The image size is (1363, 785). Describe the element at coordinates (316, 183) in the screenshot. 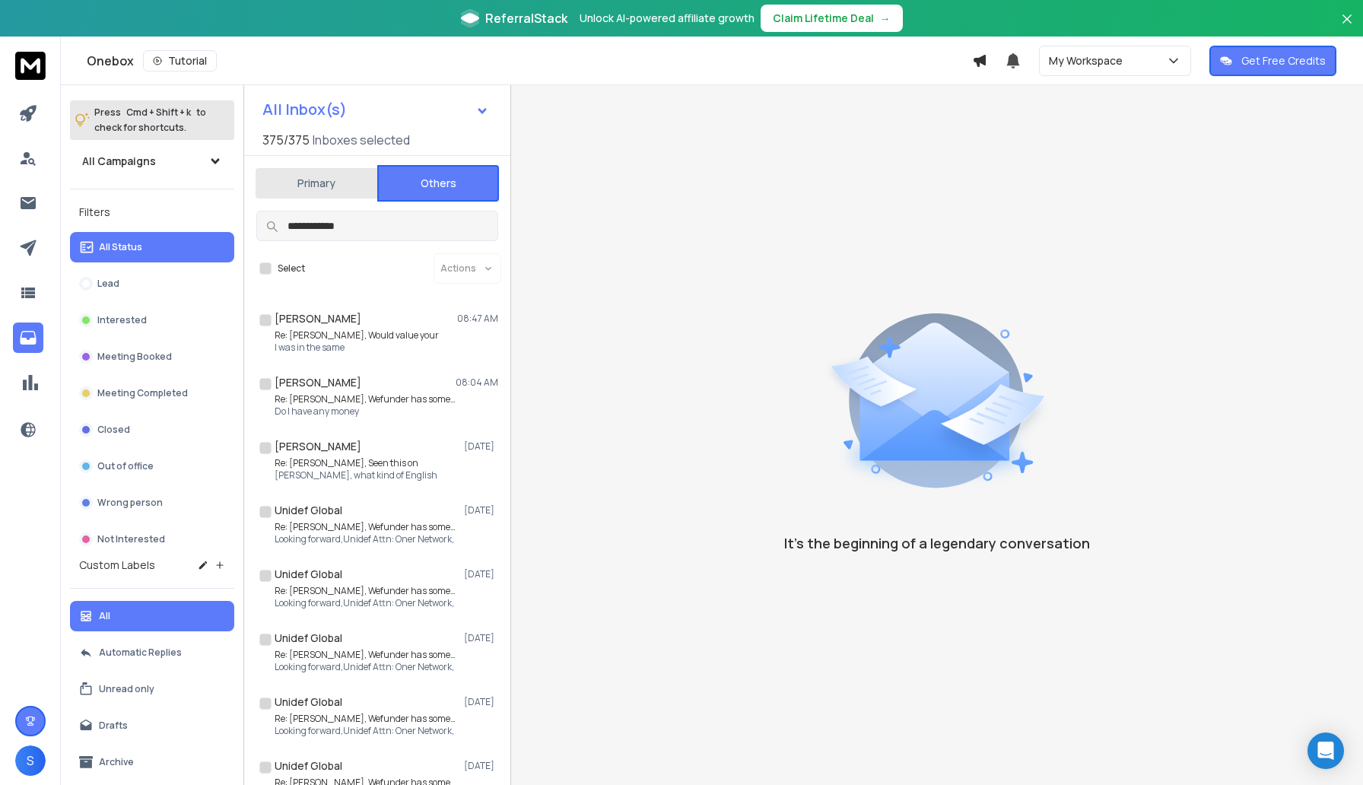

I see `button: Primary` at that location.